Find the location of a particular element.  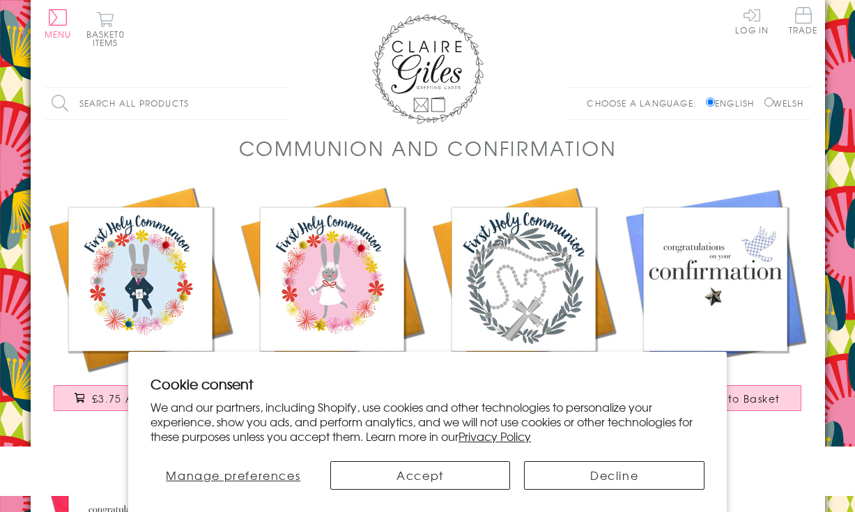

img: First Holy Communion Card, Pink Flowers, Embellished with pompoms is located at coordinates (332, 279).